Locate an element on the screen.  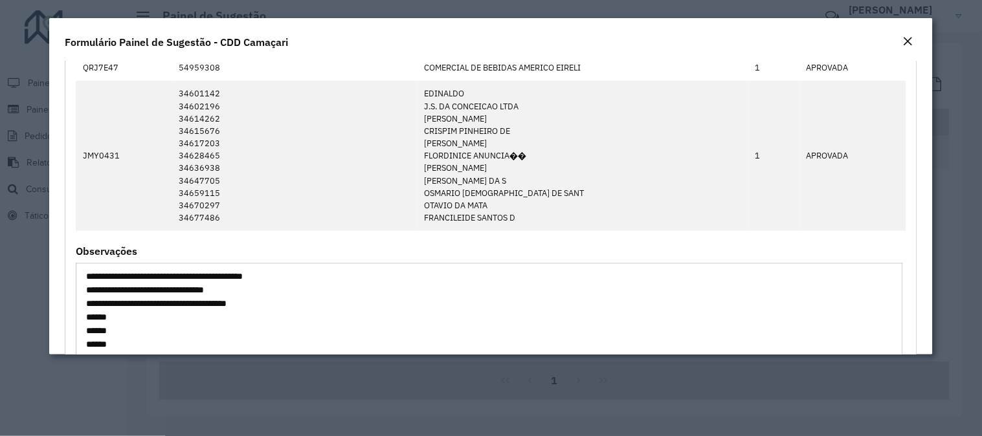
em: Fechar is located at coordinates (908, 41).